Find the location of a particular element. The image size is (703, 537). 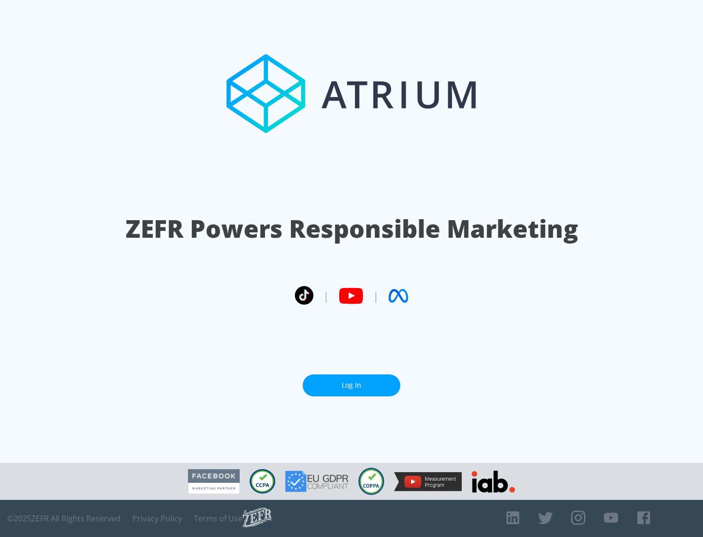

a: Log In is located at coordinates (351, 385).